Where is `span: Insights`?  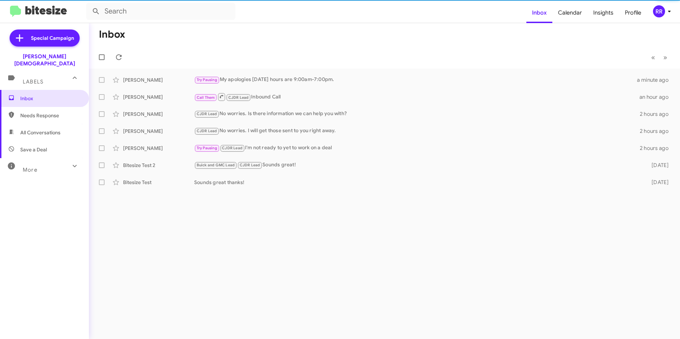 span: Insights is located at coordinates (603, 13).